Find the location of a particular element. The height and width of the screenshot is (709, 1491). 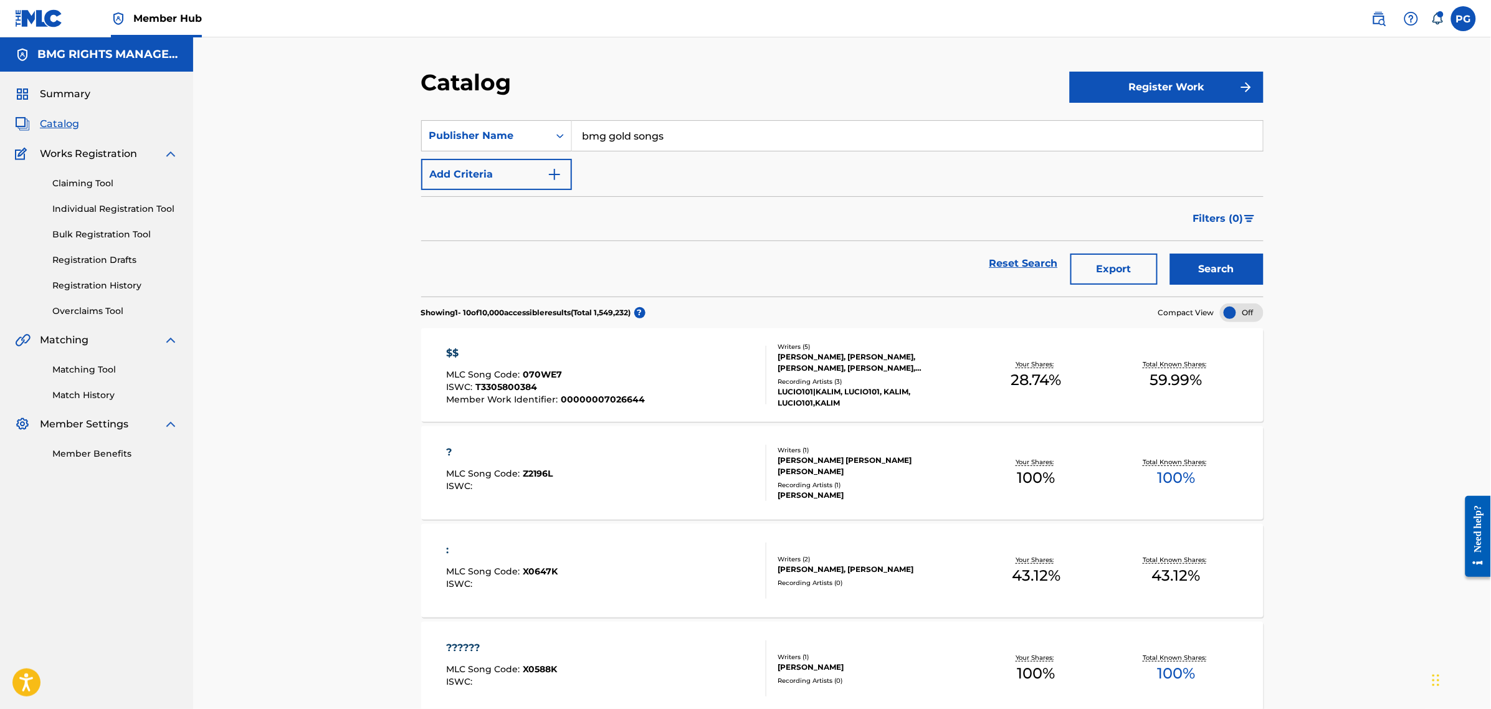

img: Catalog is located at coordinates (22, 124).